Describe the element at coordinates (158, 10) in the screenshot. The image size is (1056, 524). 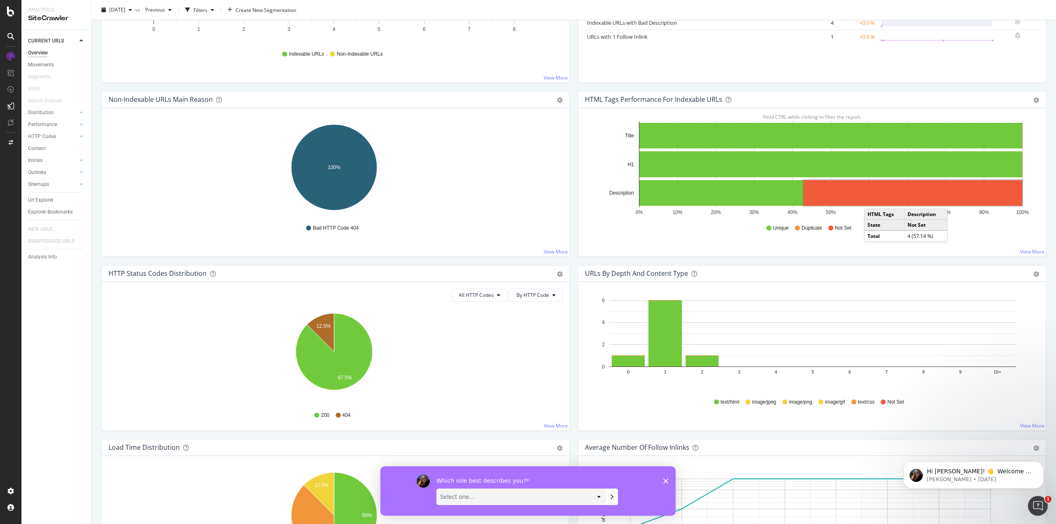
I see `button: Previous` at that location.